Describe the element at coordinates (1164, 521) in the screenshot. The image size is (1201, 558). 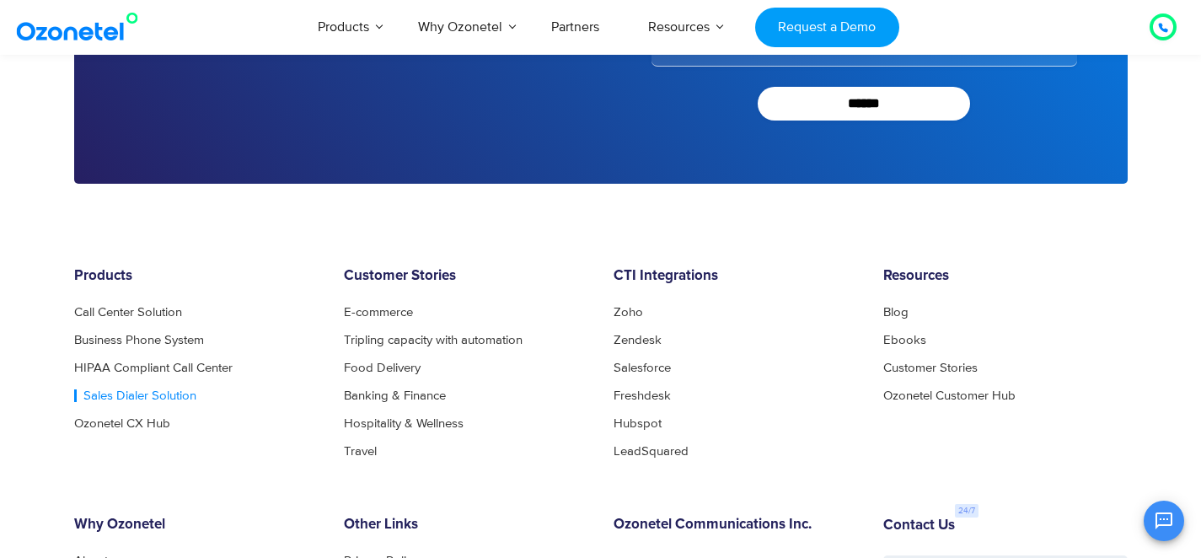
I see `button: Open chat` at that location.